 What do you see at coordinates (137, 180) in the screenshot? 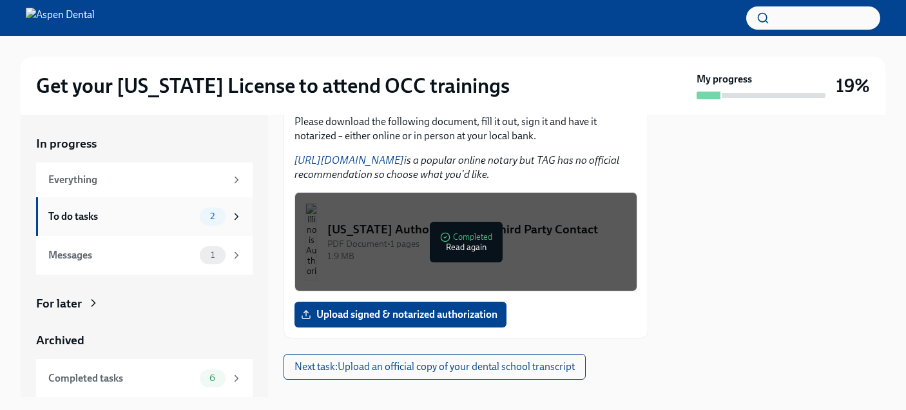
I see `div: Everything` at bounding box center [137, 180].